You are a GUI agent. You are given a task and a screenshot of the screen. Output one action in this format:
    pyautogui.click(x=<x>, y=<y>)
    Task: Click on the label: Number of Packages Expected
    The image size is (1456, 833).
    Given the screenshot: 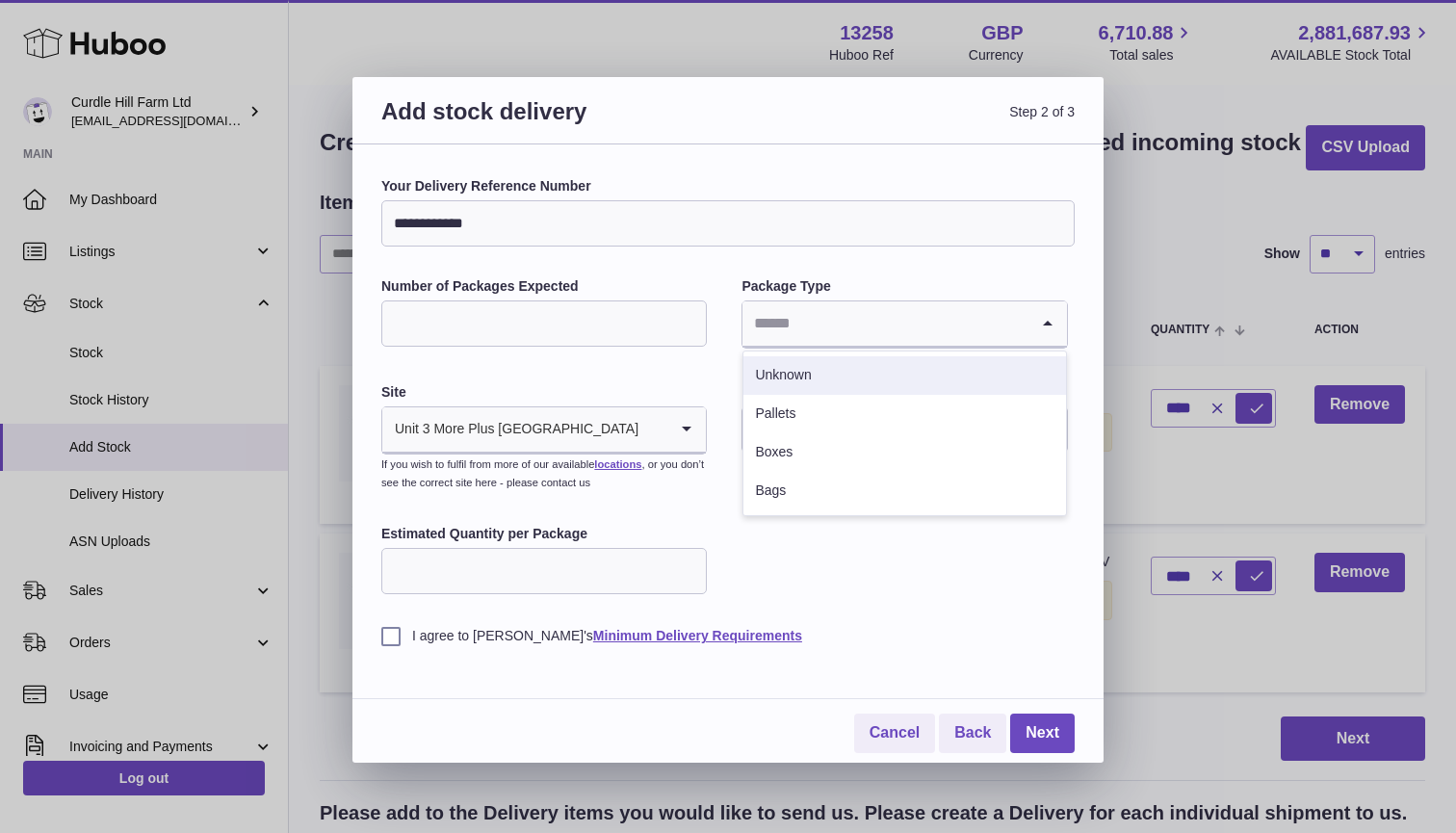 What is the action you would take?
    pyautogui.click(x=544, y=286)
    